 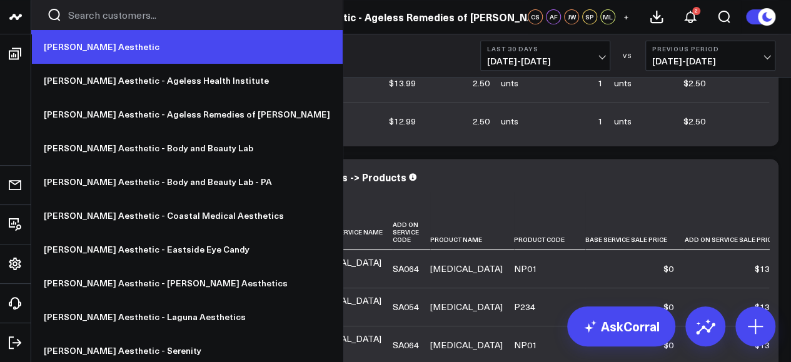 I want to click on th: Product Code, so click(x=549, y=221).